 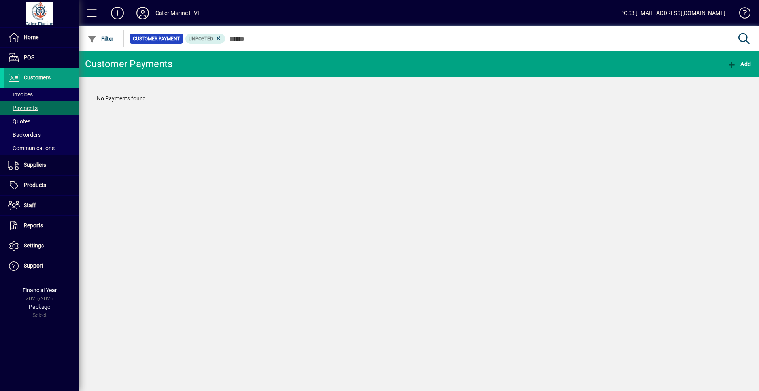 I want to click on button: Profile, so click(x=143, y=13).